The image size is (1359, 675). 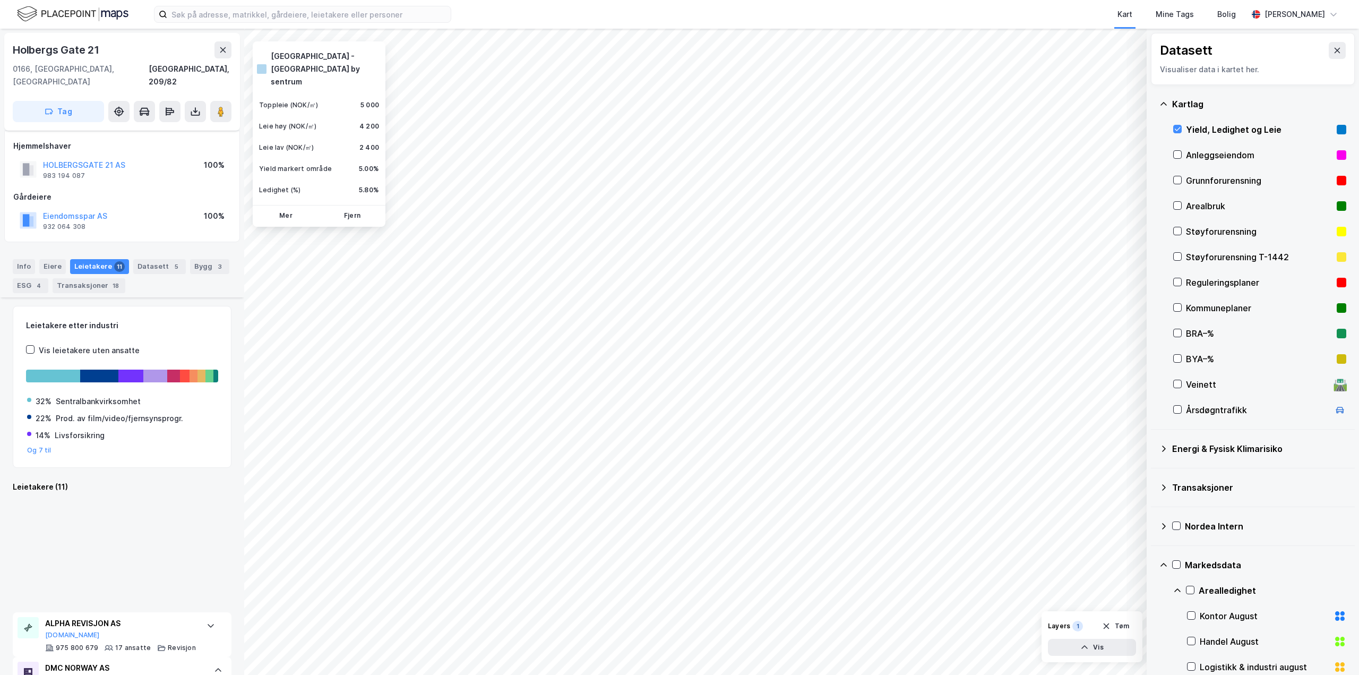 I want to click on div: Livsforsikring, so click(x=80, y=435).